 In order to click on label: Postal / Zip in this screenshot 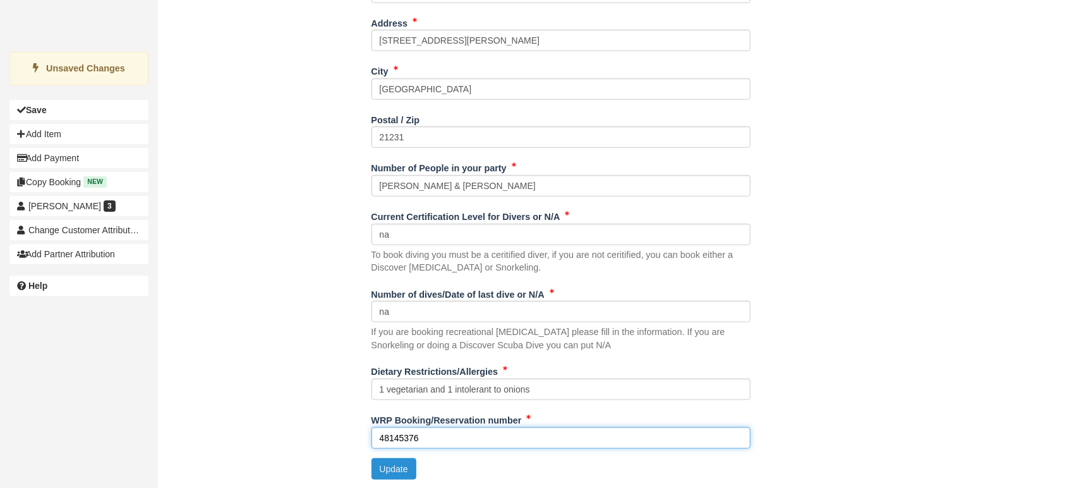, I will do `click(395, 118)`.